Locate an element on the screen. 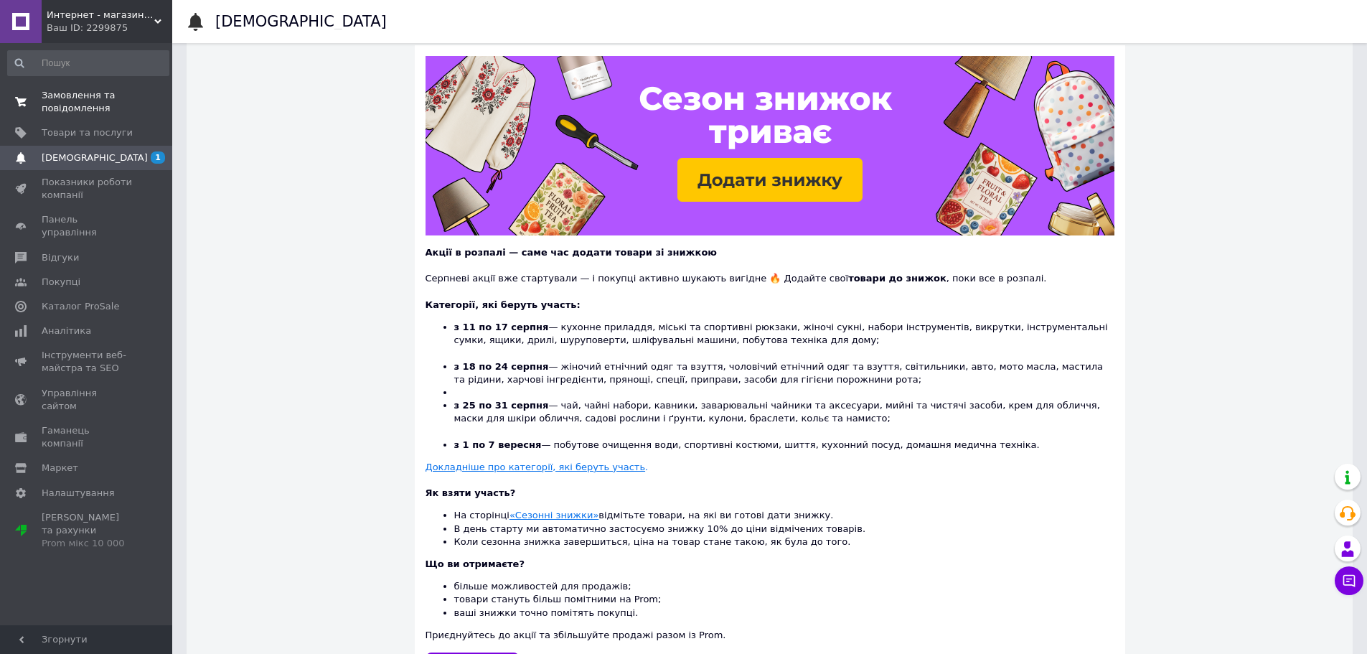 The height and width of the screenshot is (654, 1367). b: з 18 по 24 серпня is located at coordinates (502, 366).